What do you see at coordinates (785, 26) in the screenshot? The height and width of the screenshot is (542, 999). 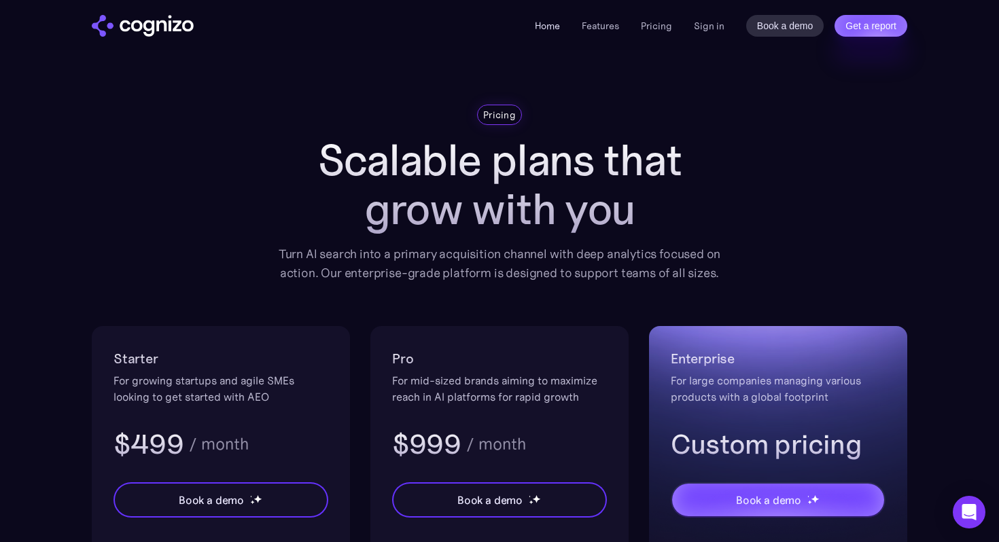 I see `a: Book a demo` at bounding box center [785, 26].